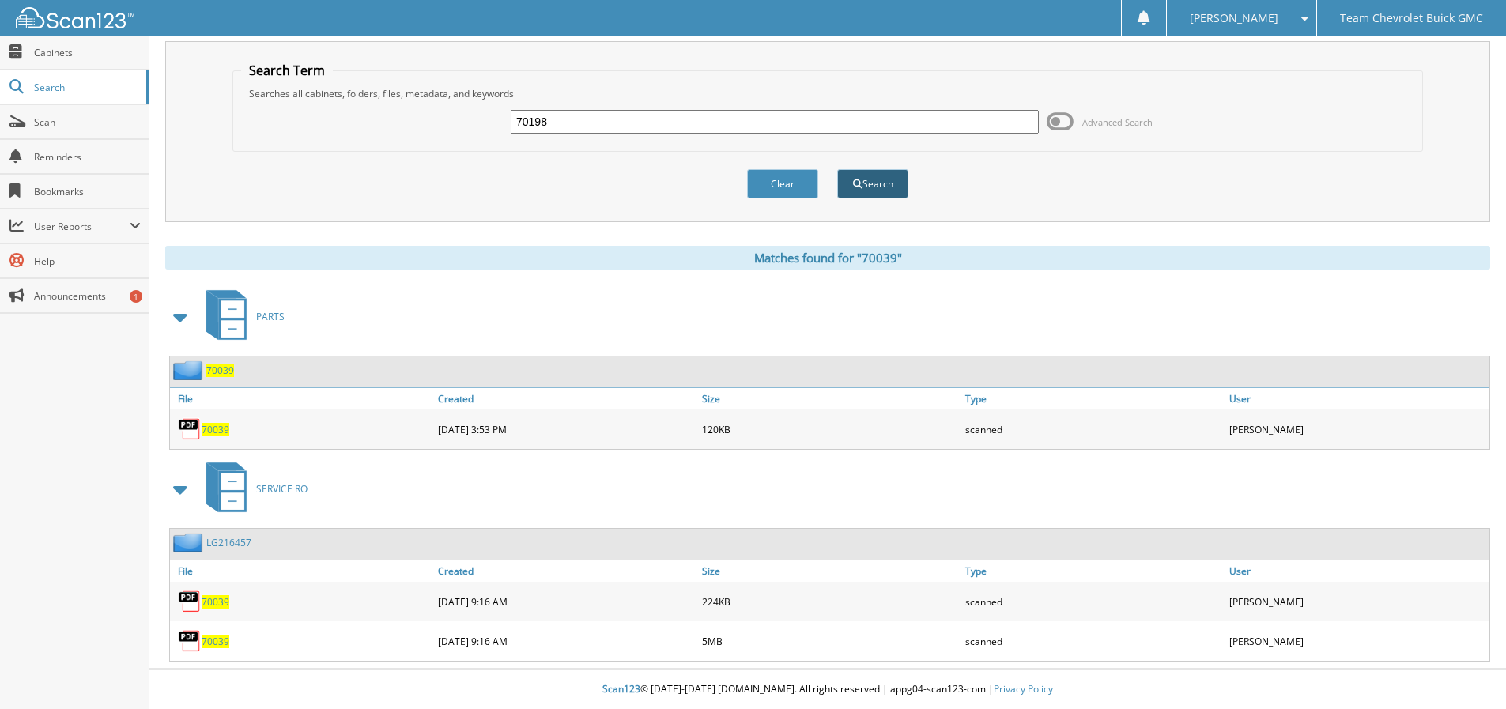  Describe the element at coordinates (87, 261) in the screenshot. I see `span: Help` at that location.